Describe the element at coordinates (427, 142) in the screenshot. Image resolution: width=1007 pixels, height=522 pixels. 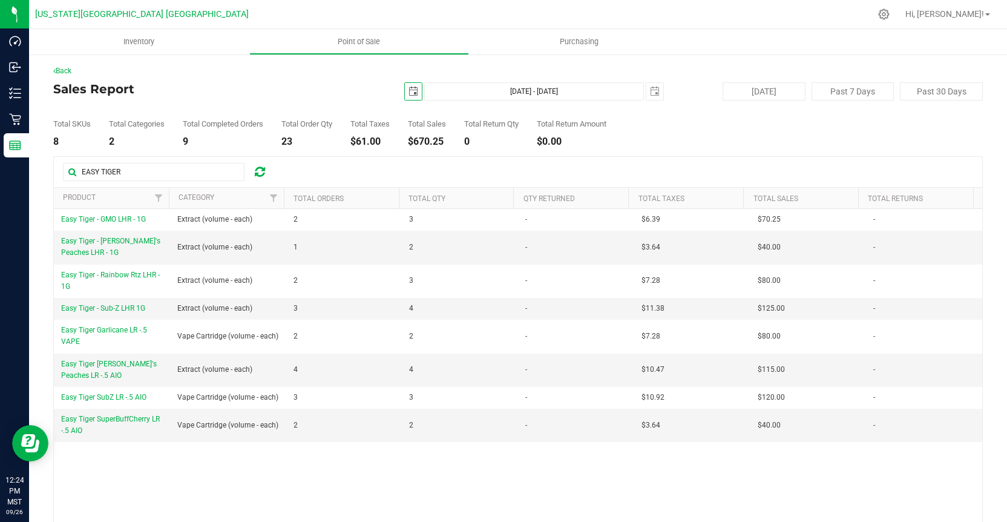
I see `div: $670.25` at that location.